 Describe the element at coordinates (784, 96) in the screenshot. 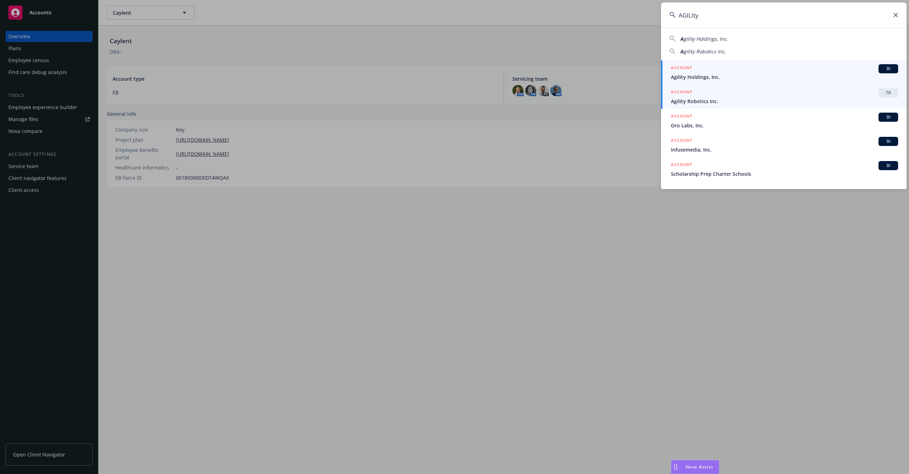

I see `a: ACCOUNTTRAgility Robotics Inc.` at that location.